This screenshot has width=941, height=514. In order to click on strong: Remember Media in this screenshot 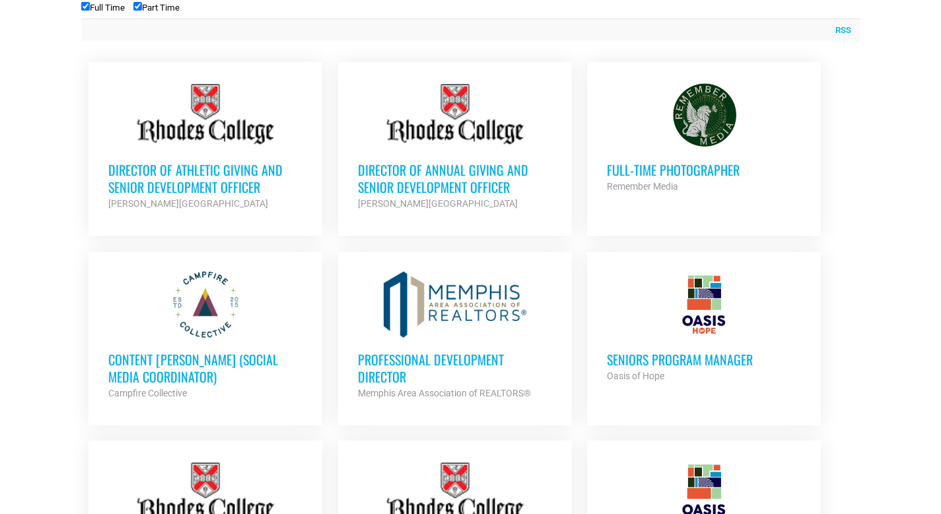, I will do `click(642, 186)`.